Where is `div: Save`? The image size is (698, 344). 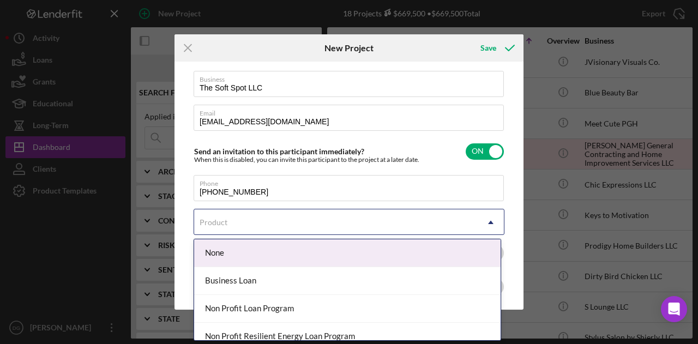 div: Save is located at coordinates (488, 48).